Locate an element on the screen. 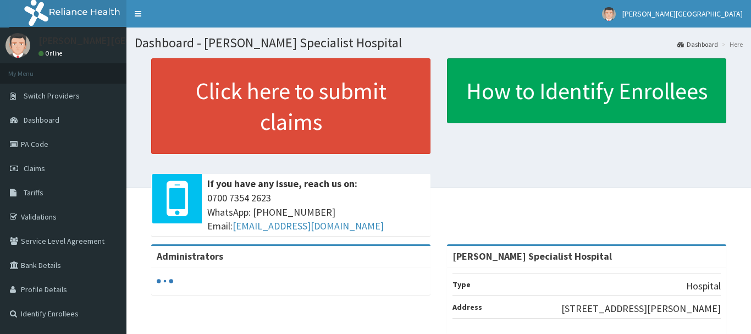  a: Click here to submit claims is located at coordinates (291, 106).